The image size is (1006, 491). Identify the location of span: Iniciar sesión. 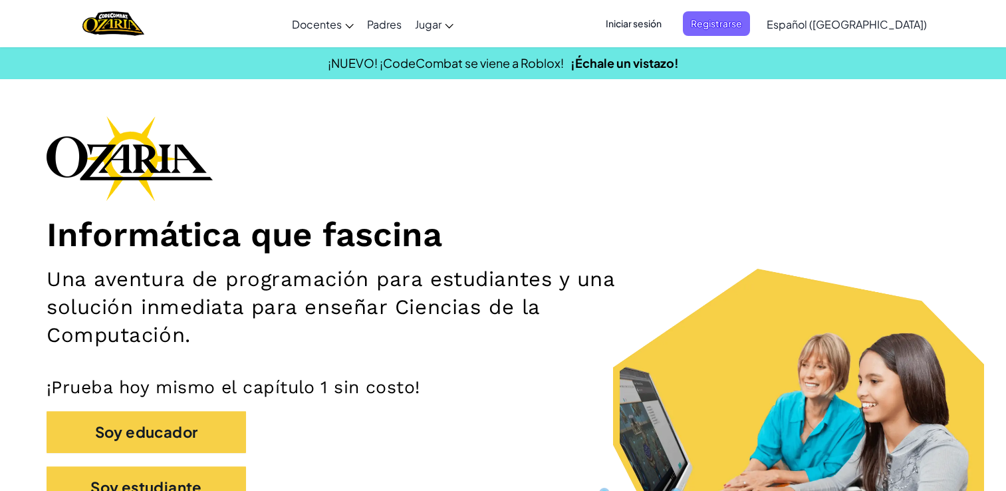
(634, 23).